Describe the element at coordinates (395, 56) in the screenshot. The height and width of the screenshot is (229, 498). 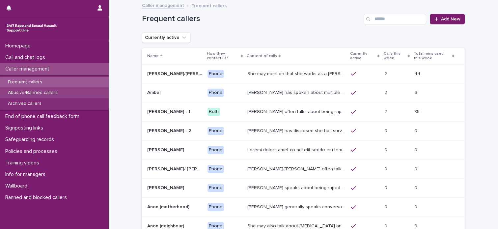
I see `p: Calls this week` at that location.